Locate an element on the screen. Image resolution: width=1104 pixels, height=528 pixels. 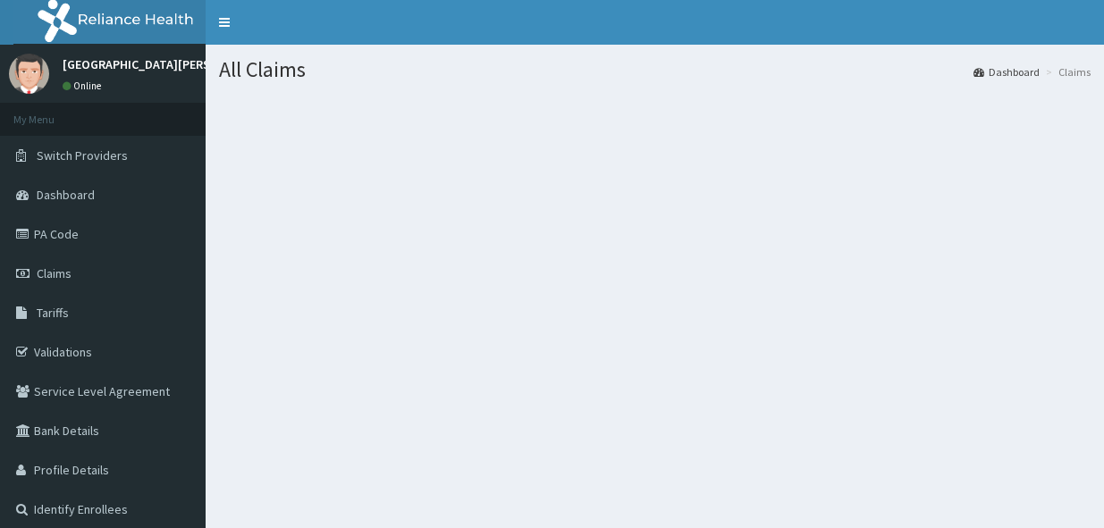
li: Claims is located at coordinates (1065, 72).